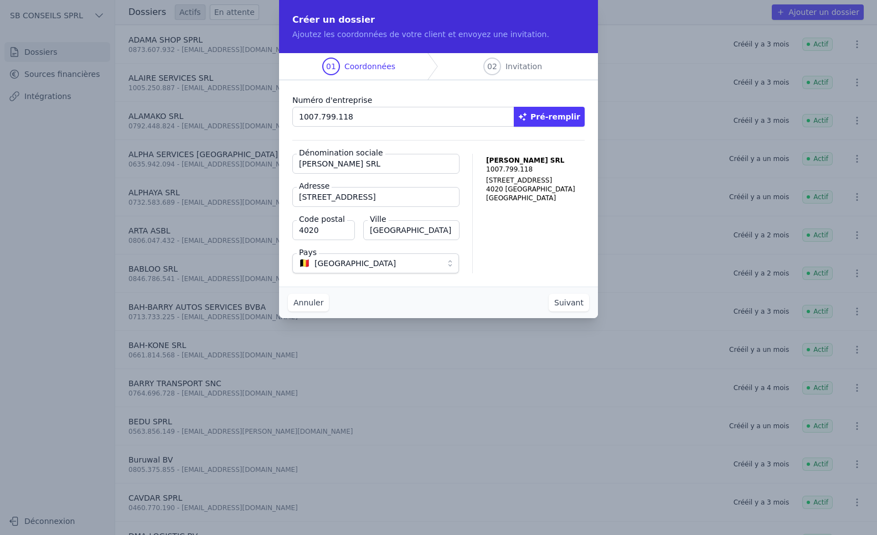 The image size is (877, 535). Describe the element at coordinates (308, 252) in the screenshot. I see `label: Pays` at that location.